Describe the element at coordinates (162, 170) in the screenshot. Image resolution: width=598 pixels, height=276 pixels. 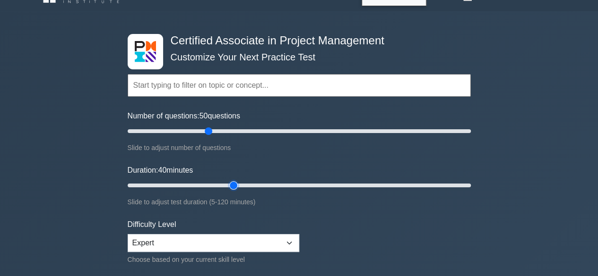
I see `span: 40` at that location.